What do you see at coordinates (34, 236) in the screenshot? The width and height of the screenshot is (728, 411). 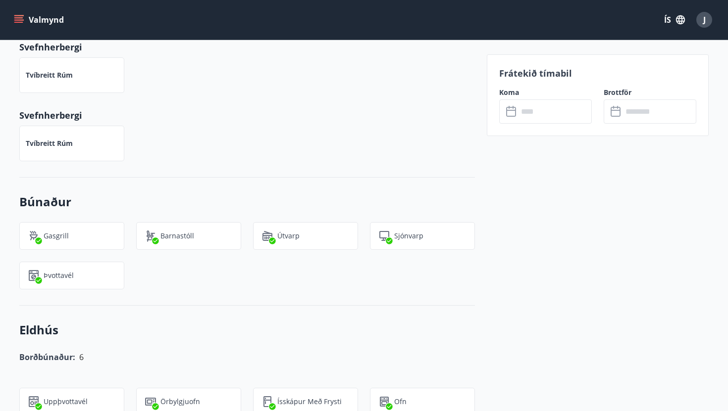 I see `img: ZXjrS3QKesehq6nQAPjaRuRTI364z8ohTALB4wBr.svg` at bounding box center [34, 236].